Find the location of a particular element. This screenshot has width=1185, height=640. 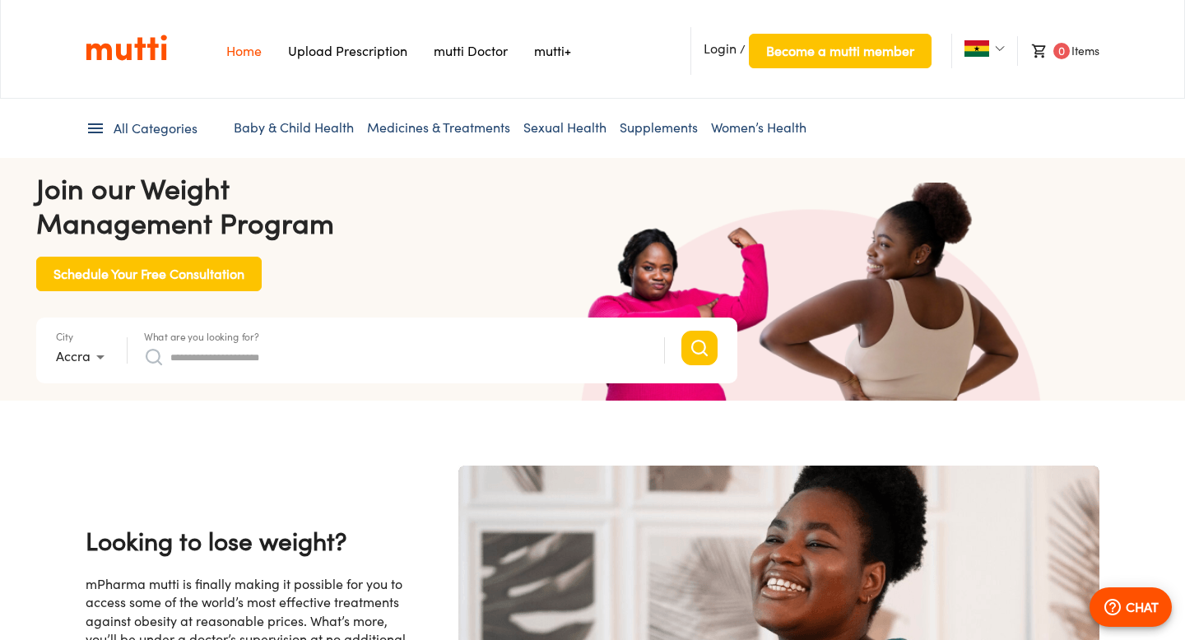

span: Login is located at coordinates (720, 49).